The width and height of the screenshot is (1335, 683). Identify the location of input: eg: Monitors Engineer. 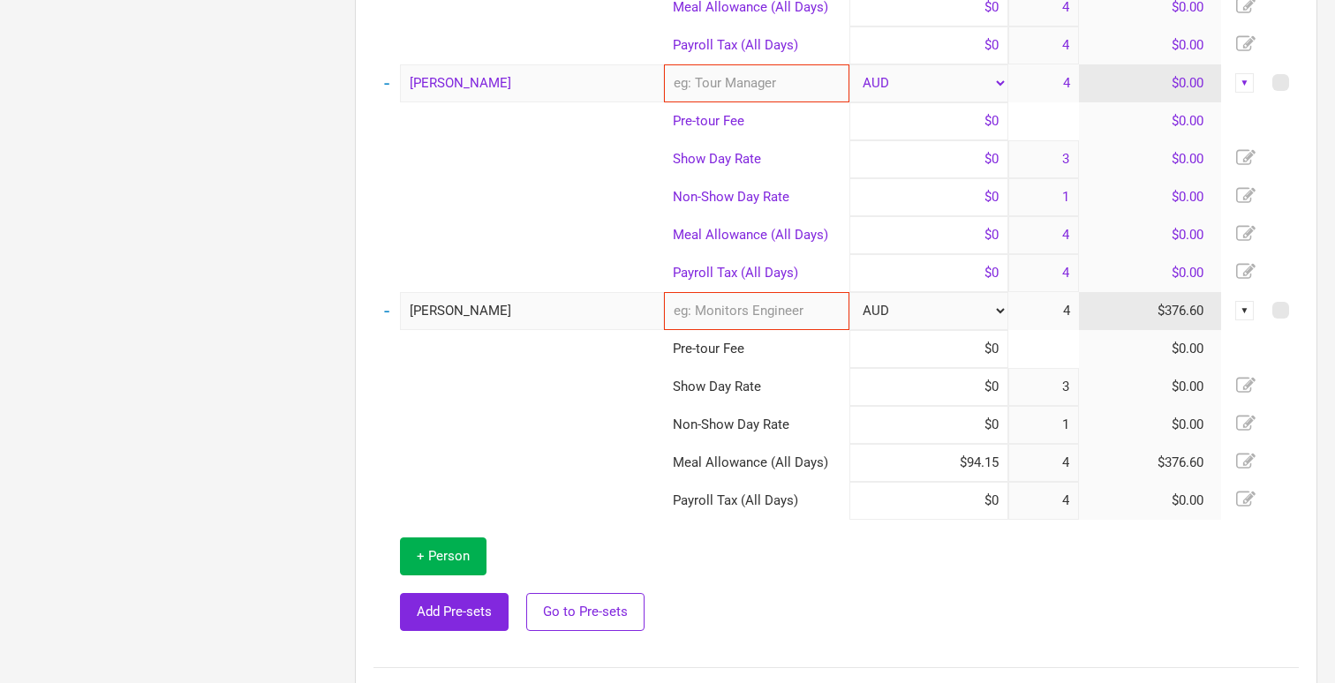
(756, 311).